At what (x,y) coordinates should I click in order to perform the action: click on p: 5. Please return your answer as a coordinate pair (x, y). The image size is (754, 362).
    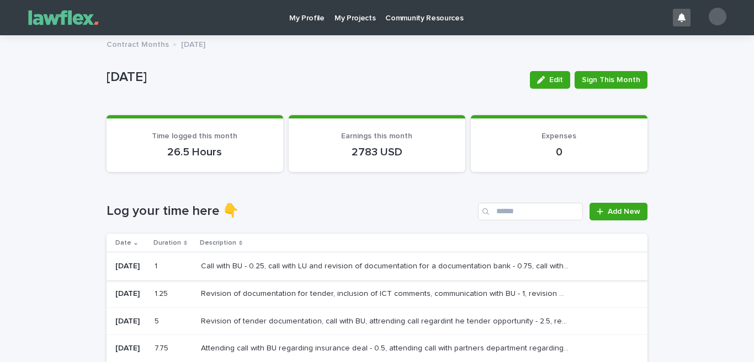
    Looking at the image, I should click on (158, 320).